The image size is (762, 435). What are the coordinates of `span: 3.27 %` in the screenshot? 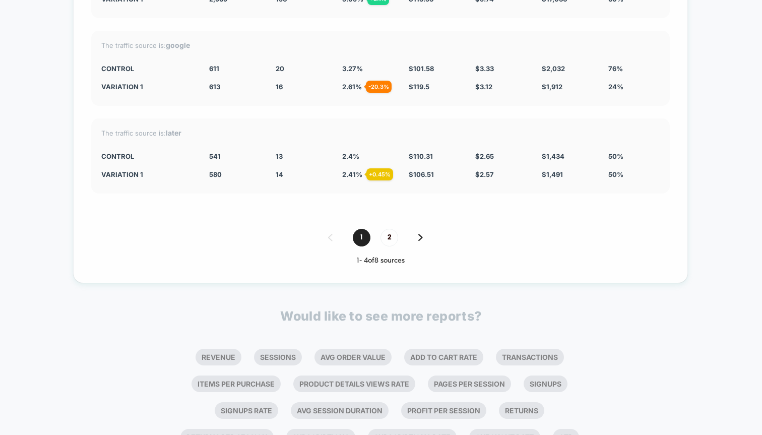 It's located at (352, 69).